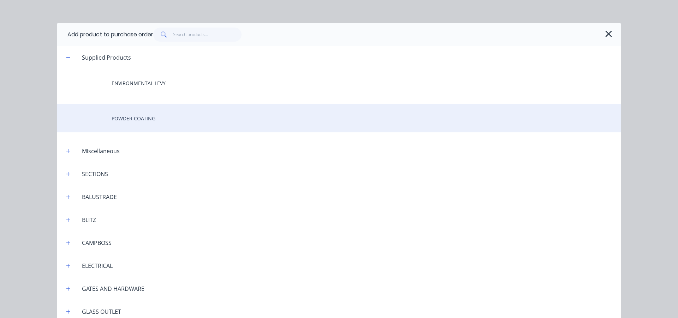 This screenshot has width=678, height=318. Describe the element at coordinates (89, 220) in the screenshot. I see `div: BLITZ` at that location.